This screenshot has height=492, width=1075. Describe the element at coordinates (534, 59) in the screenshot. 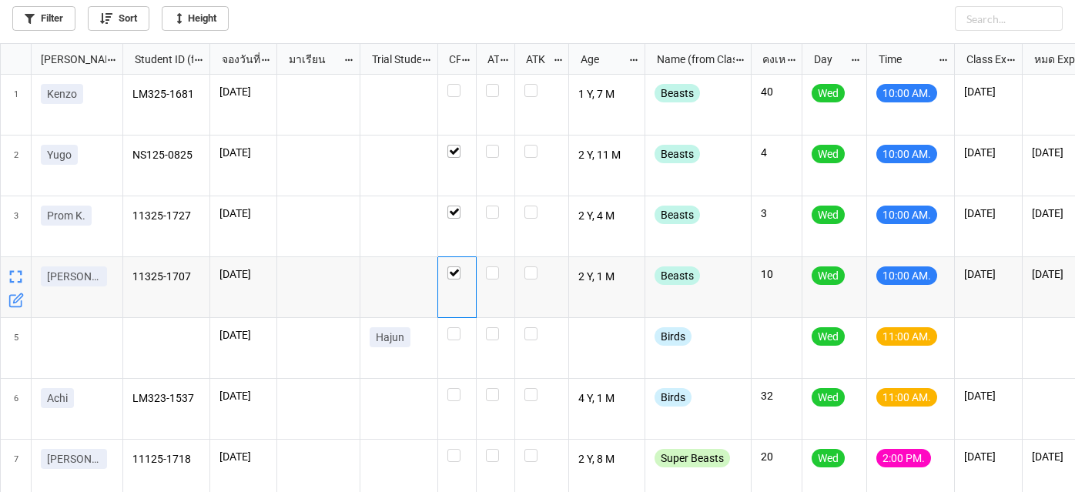

I see `div: ATK` at that location.